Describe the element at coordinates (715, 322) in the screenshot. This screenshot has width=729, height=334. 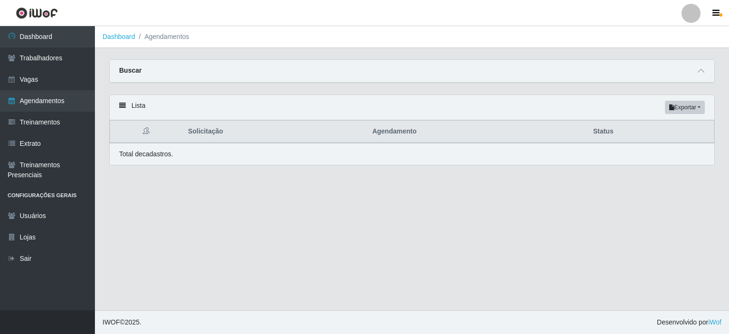
I see `a: iWof` at that location.